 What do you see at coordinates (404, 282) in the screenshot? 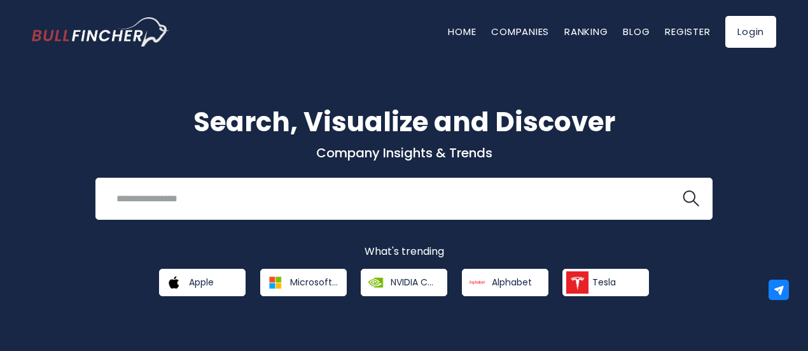
I see `a: NVIDIA Corporation` at bounding box center [404, 282].